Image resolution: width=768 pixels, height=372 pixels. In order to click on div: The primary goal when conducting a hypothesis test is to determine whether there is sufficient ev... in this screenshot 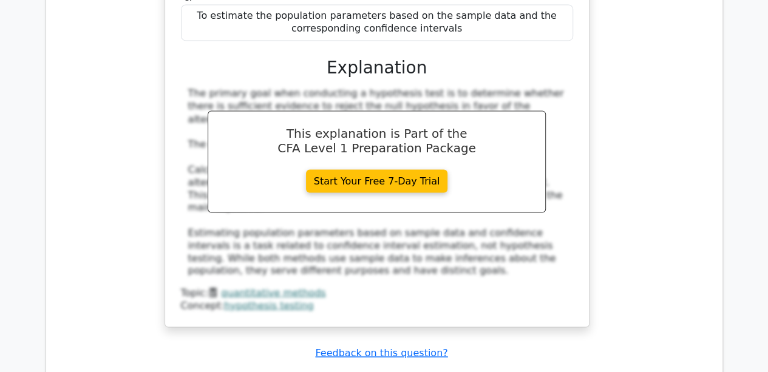, I will do `click(377, 182)`.